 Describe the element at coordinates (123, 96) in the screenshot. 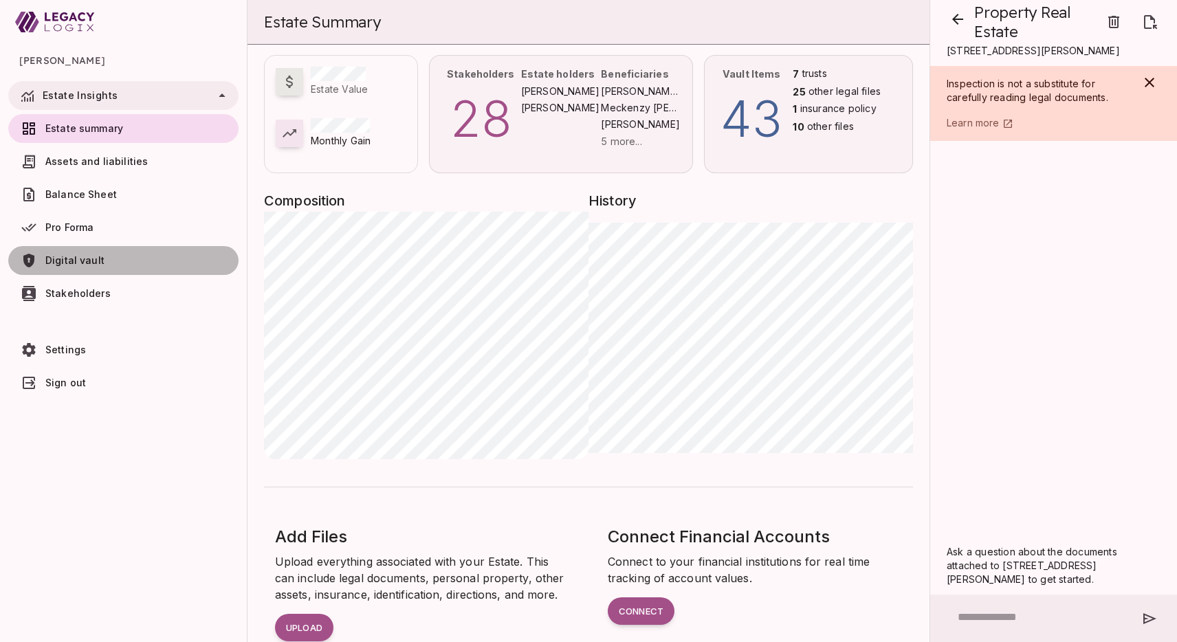

I see `div: Estate Insights` at that location.